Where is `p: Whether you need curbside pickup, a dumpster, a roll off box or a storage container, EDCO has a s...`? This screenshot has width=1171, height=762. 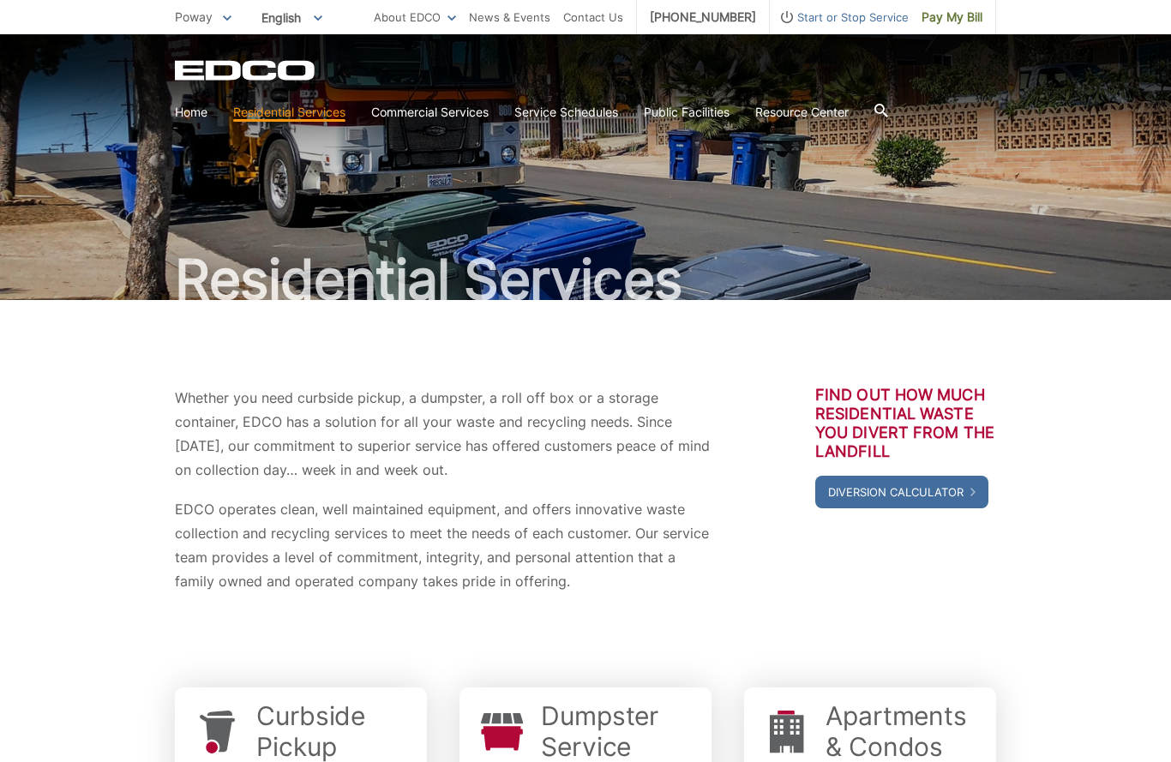
p: Whether you need curbside pickup, a dumpster, a roll off box or a storage container, EDCO has a s... is located at coordinates (443, 434).